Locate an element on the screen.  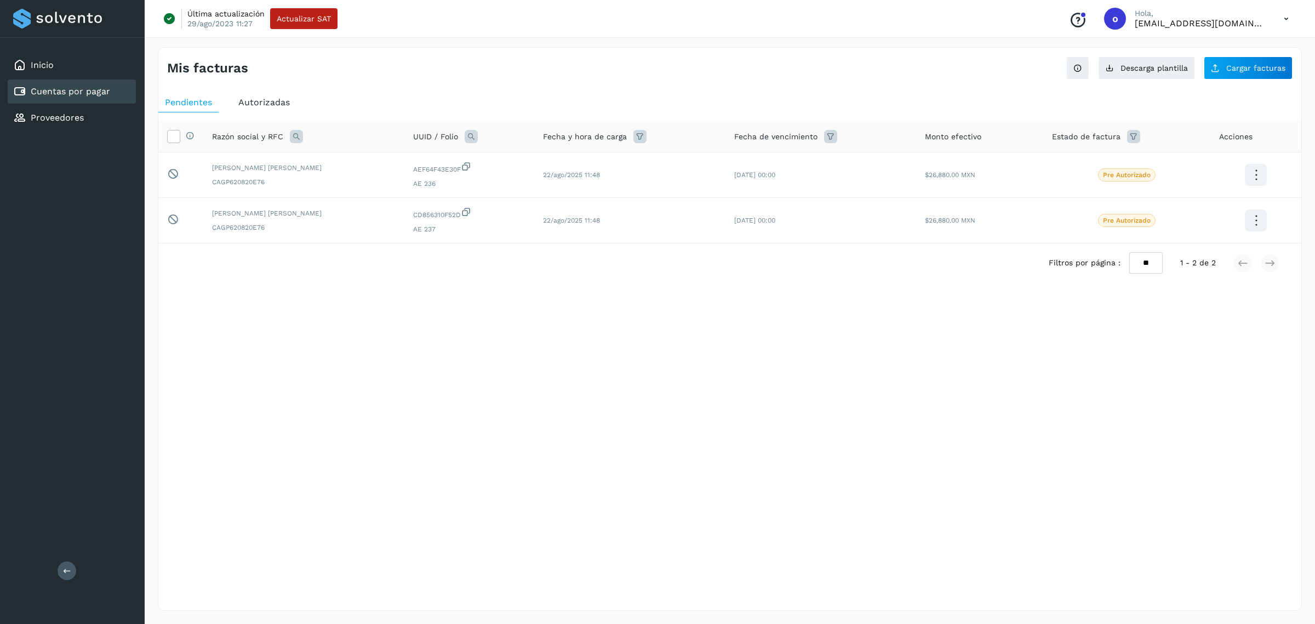
span: AE 236 is located at coordinates (469, 184).